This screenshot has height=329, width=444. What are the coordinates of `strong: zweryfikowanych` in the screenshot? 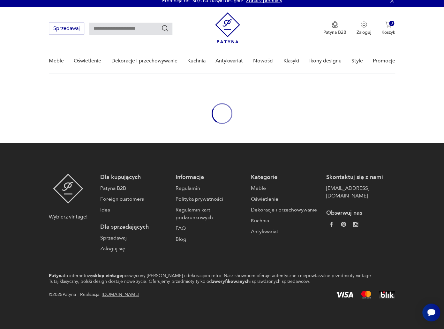 It's located at (231, 282).